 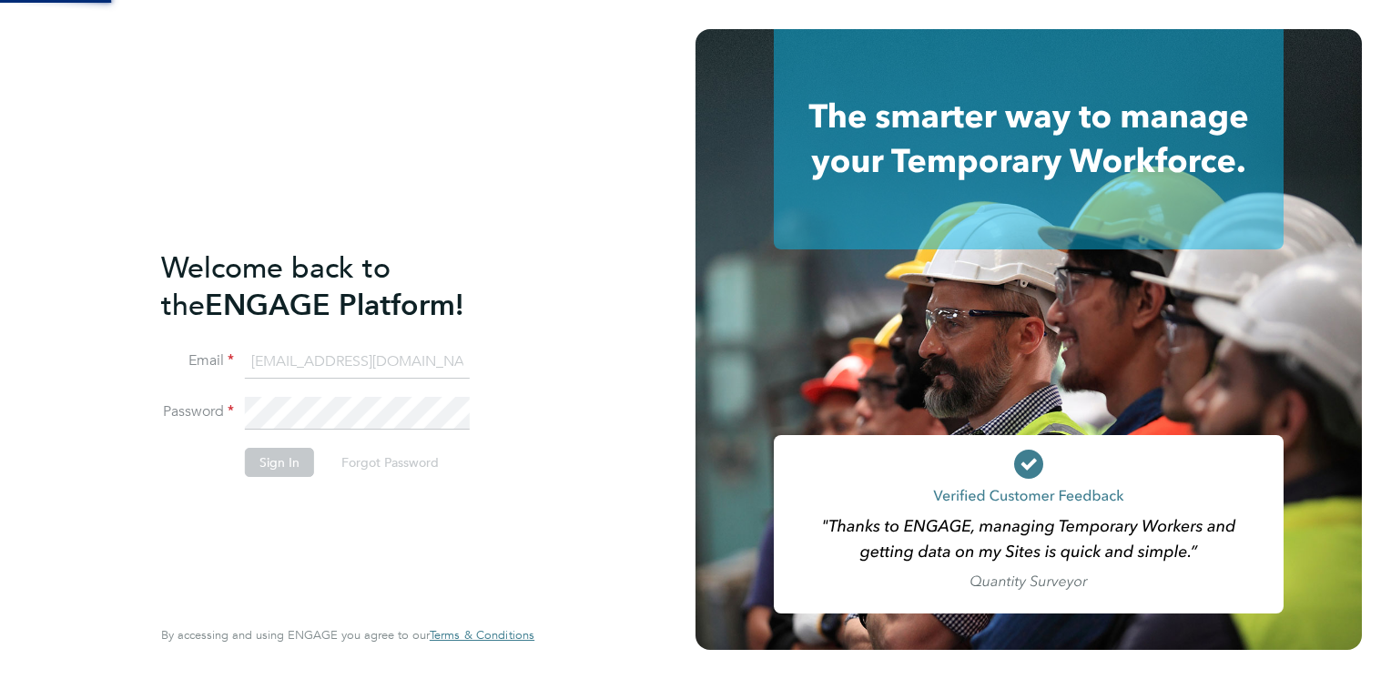 What do you see at coordinates (279, 462) in the screenshot?
I see `button: Sign In` at bounding box center [279, 462].